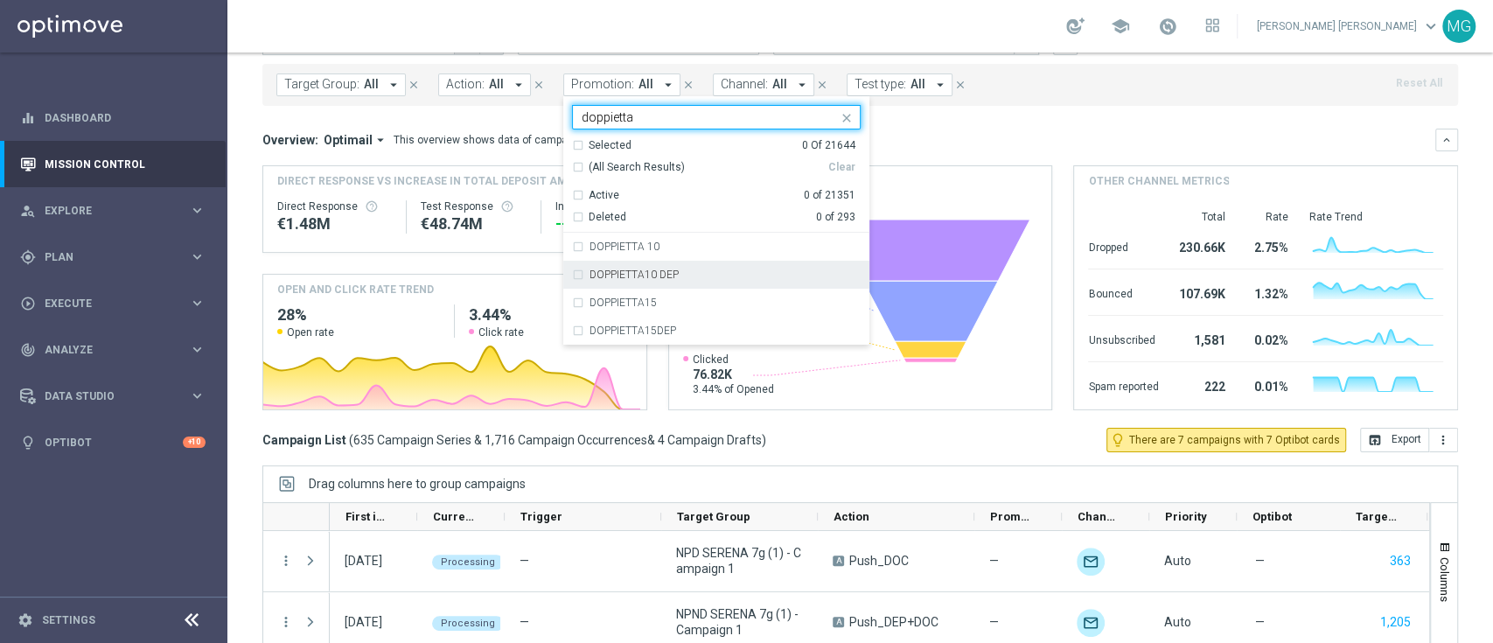  What do you see at coordinates (125, 164) in the screenshot?
I see `a: Mission Control` at bounding box center [125, 164].